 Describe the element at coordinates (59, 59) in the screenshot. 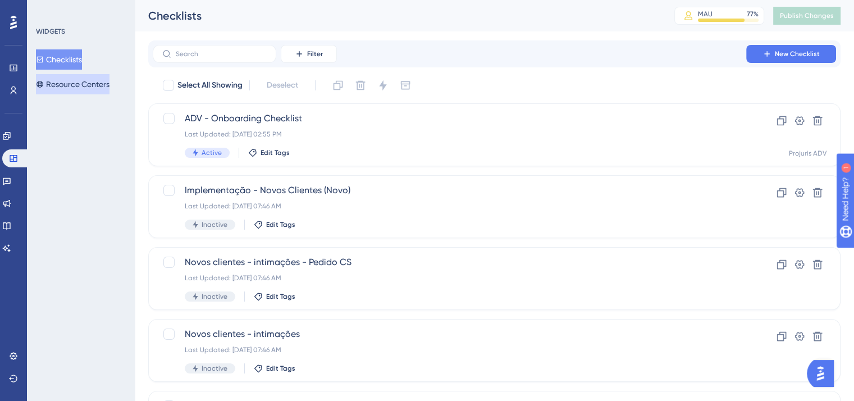

I see `button: Checklists` at that location.